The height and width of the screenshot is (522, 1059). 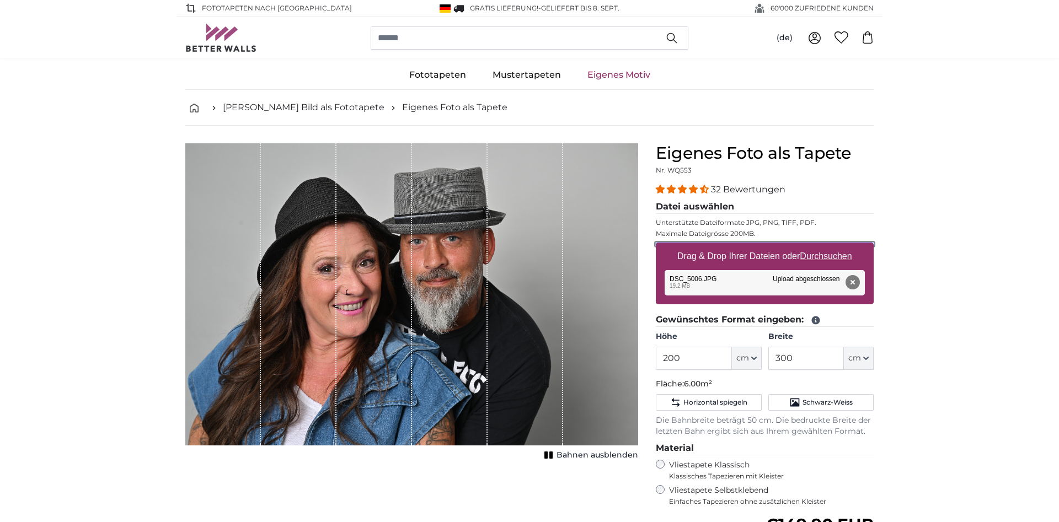 What do you see at coordinates (455, 108) in the screenshot?
I see `a: Eigenes Foto als Tapete` at bounding box center [455, 108].